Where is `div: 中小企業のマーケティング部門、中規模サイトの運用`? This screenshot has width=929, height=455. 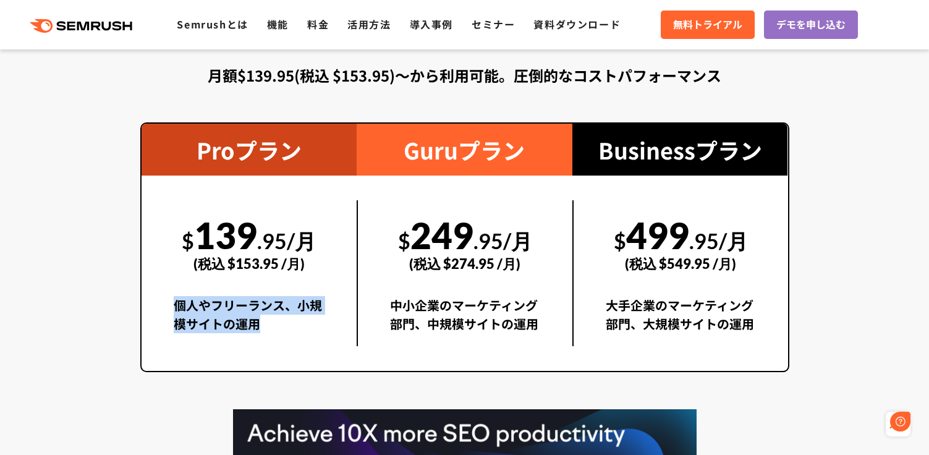 div: 中小企業のマーケティング部門、中規模サイトの運用 is located at coordinates (465, 321).